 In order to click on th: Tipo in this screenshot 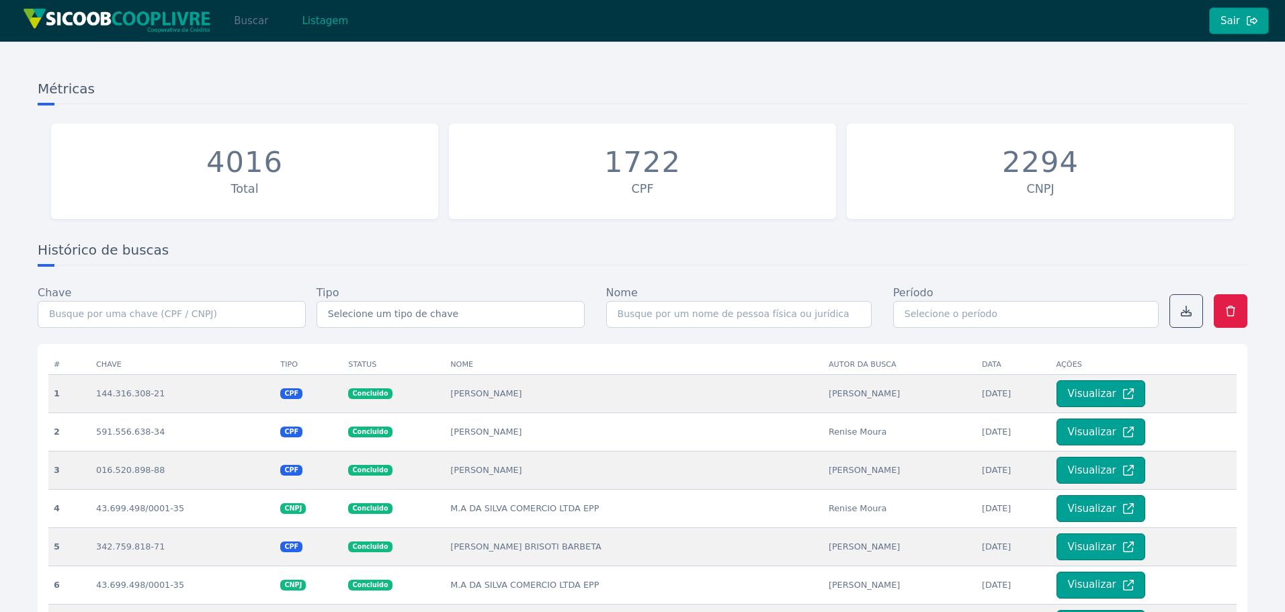, I will do `click(308, 365)`.